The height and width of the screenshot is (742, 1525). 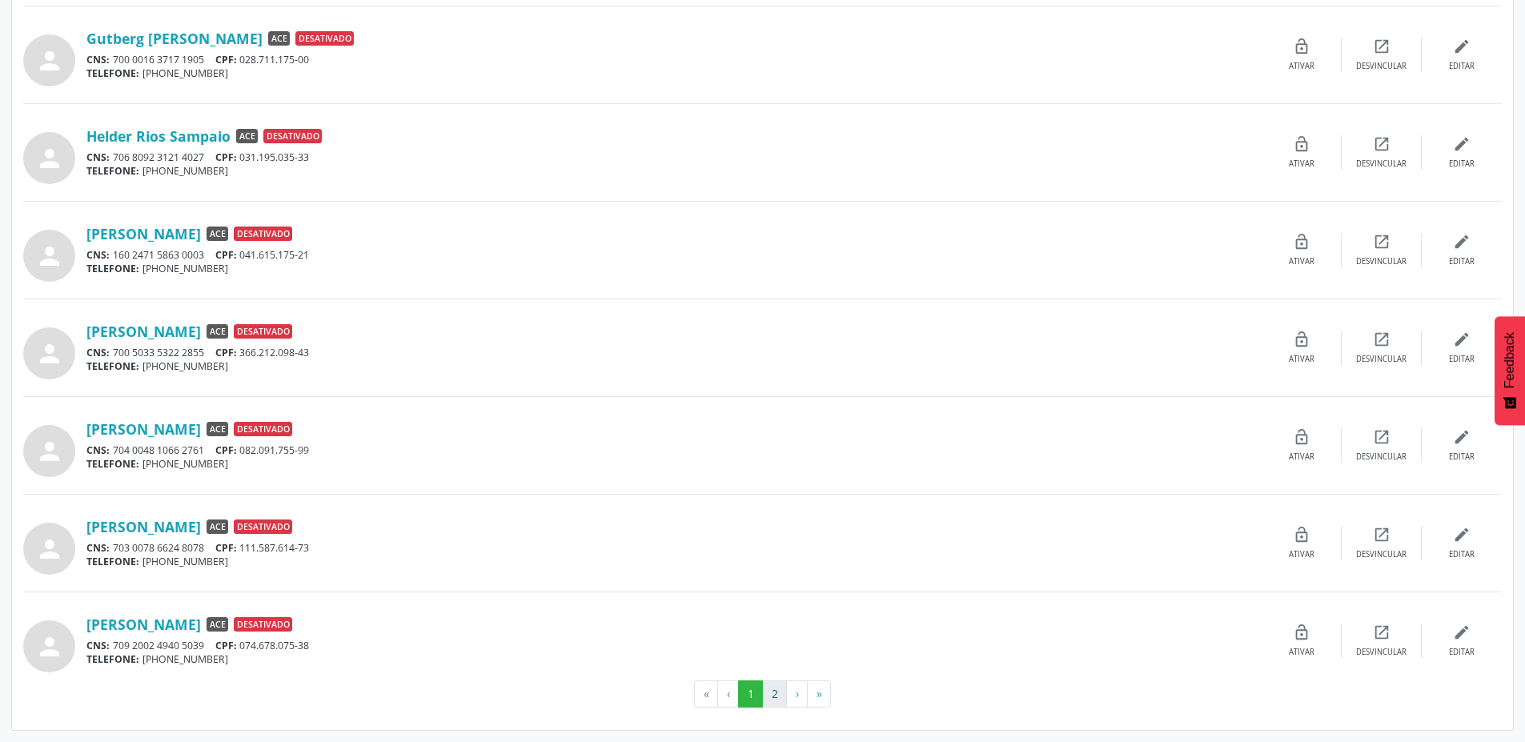 What do you see at coordinates (674, 255) in the screenshot?
I see `div: 160 2471 5863 0003 041.615.175-21` at bounding box center [674, 255].